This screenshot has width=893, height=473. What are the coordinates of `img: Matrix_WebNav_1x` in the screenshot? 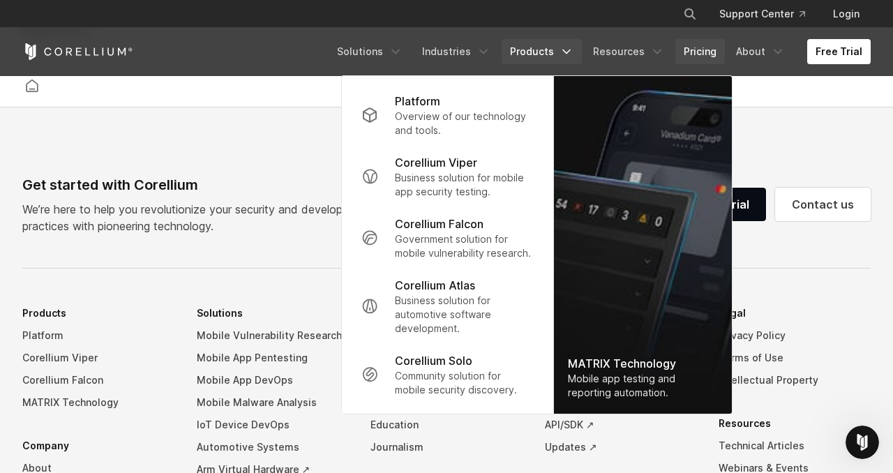 It's located at (642, 245).